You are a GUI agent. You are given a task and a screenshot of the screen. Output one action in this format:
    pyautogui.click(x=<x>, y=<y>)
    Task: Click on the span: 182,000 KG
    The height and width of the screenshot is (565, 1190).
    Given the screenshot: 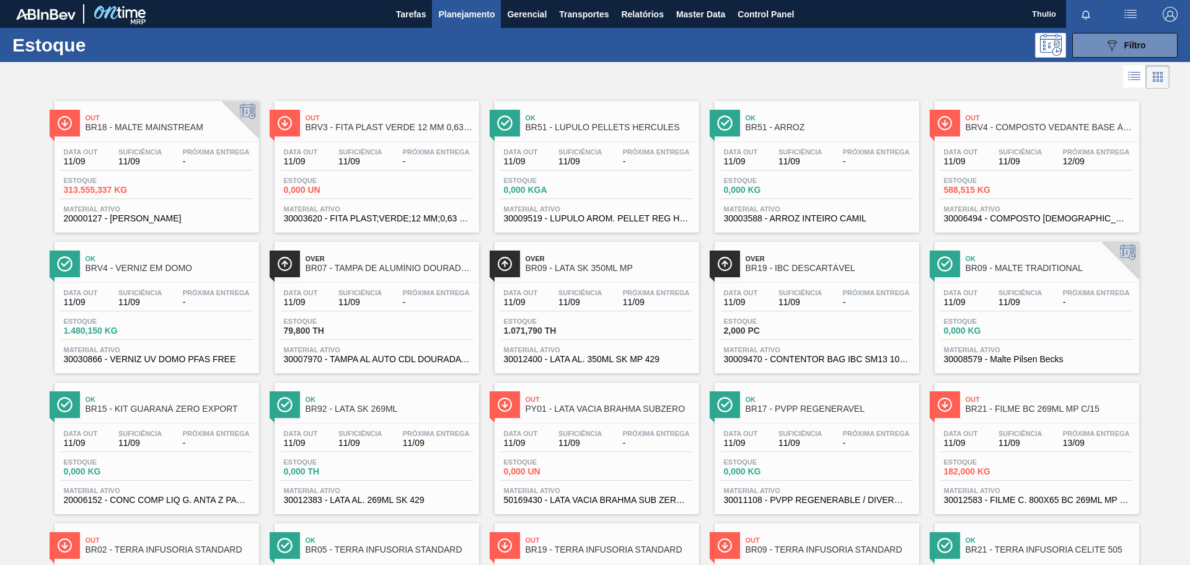 What is the action you would take?
    pyautogui.click(x=987, y=471)
    